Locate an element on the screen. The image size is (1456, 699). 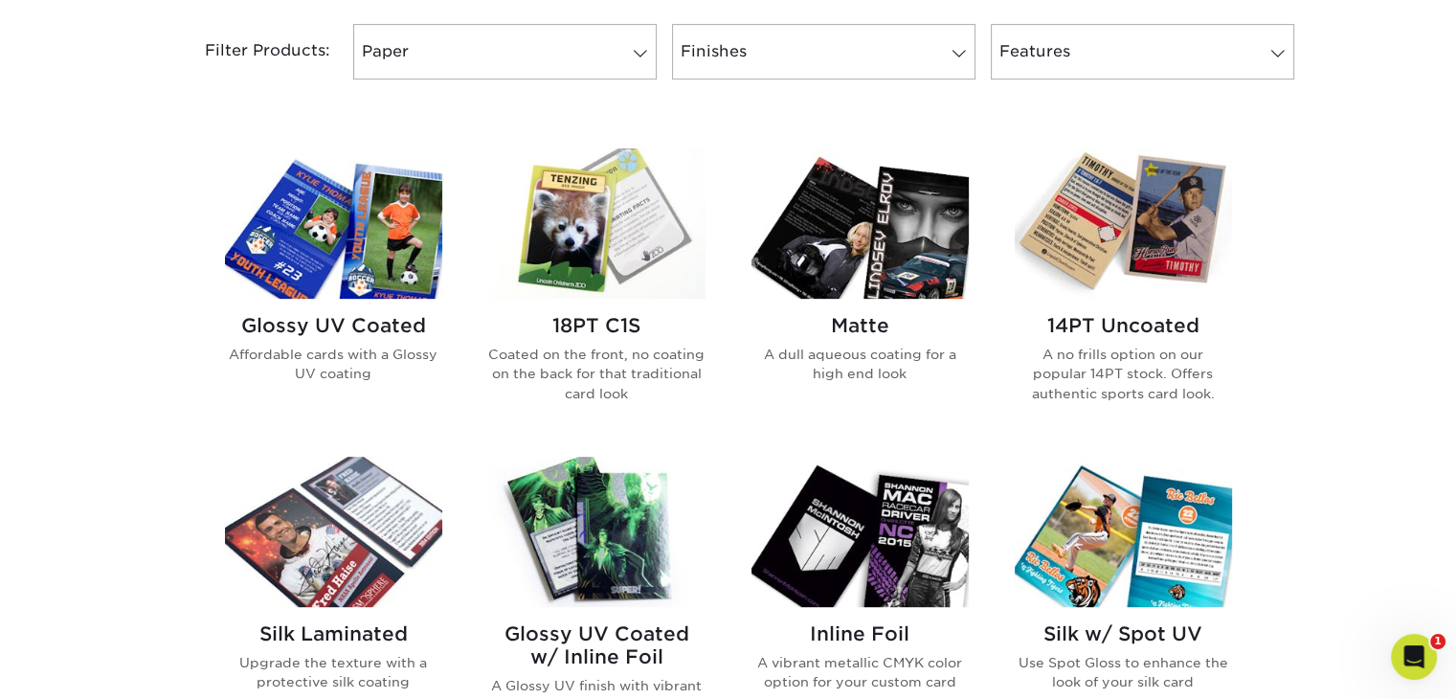
p: A no frills option on our popular 14PT stock. Offers authentic sports card look. is located at coordinates (1123, 373).